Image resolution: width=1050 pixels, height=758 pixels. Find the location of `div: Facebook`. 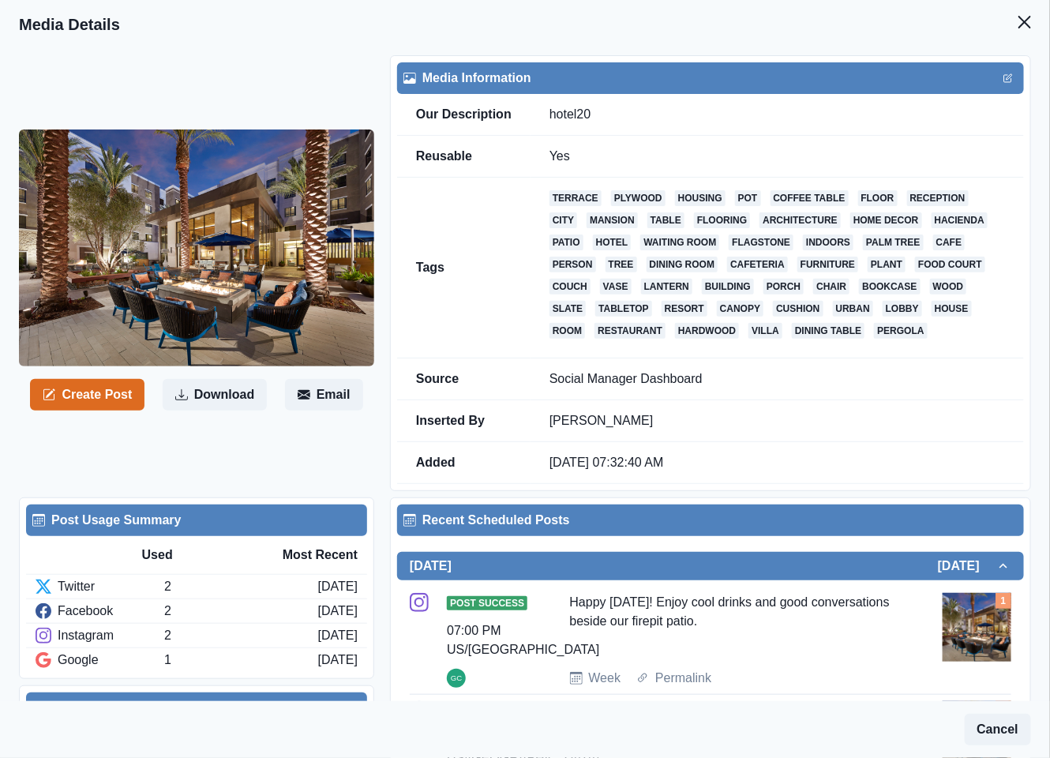

div: Facebook is located at coordinates (99, 611).